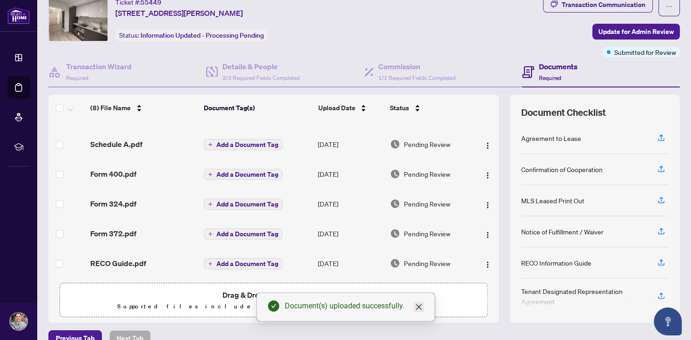 This screenshot has height=340, width=691. I want to click on button: Update for Admin Review, so click(636, 32).